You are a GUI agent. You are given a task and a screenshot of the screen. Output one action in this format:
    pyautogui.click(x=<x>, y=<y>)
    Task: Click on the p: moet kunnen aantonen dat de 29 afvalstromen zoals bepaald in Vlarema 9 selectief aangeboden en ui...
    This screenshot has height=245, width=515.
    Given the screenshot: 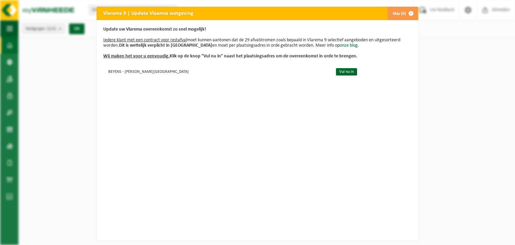 What is the action you would take?
    pyautogui.click(x=258, y=43)
    